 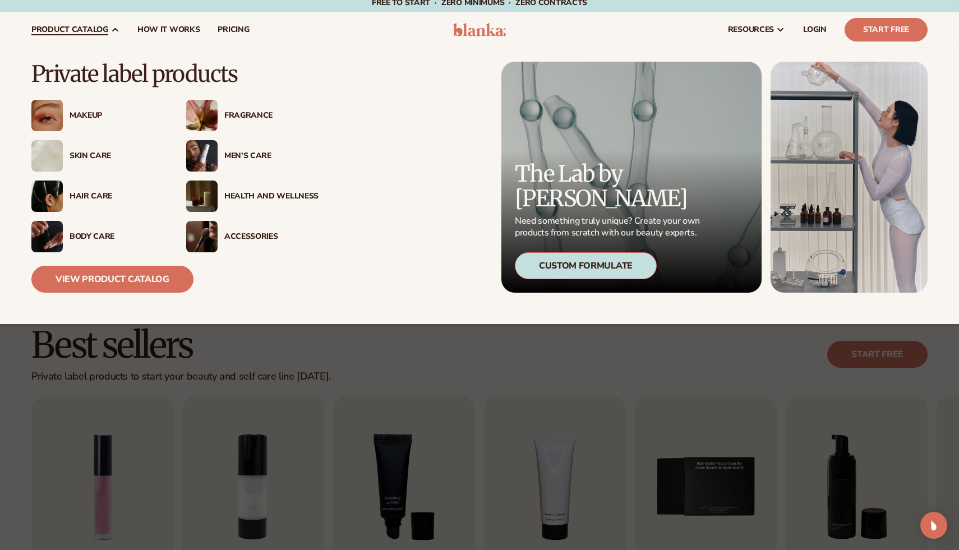 What do you see at coordinates (609, 227) in the screenshot?
I see `p: Need something truly unique? Create your own products from scratch with our beauty experts.` at bounding box center [609, 227].